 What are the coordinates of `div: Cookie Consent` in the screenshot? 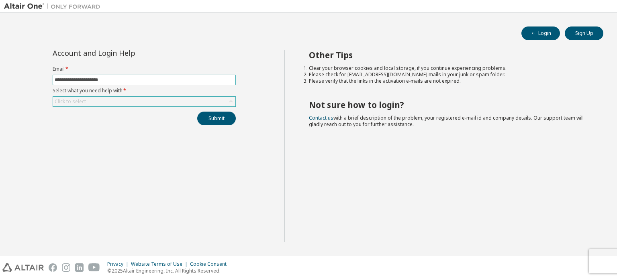 It's located at (210, 264).